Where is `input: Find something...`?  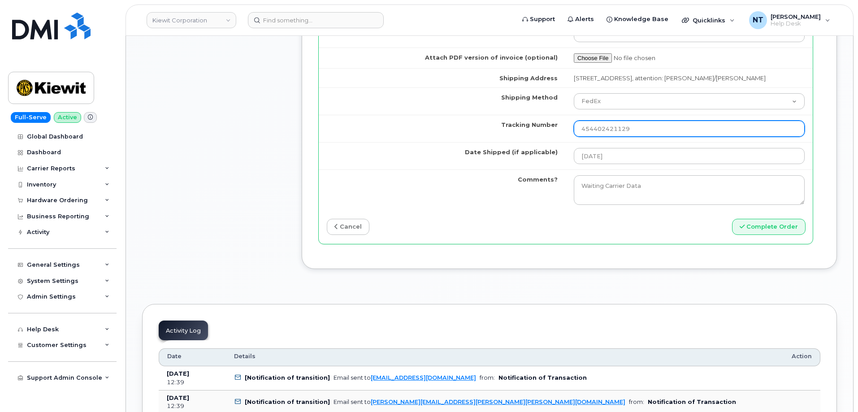 input: Find something... is located at coordinates (316, 20).